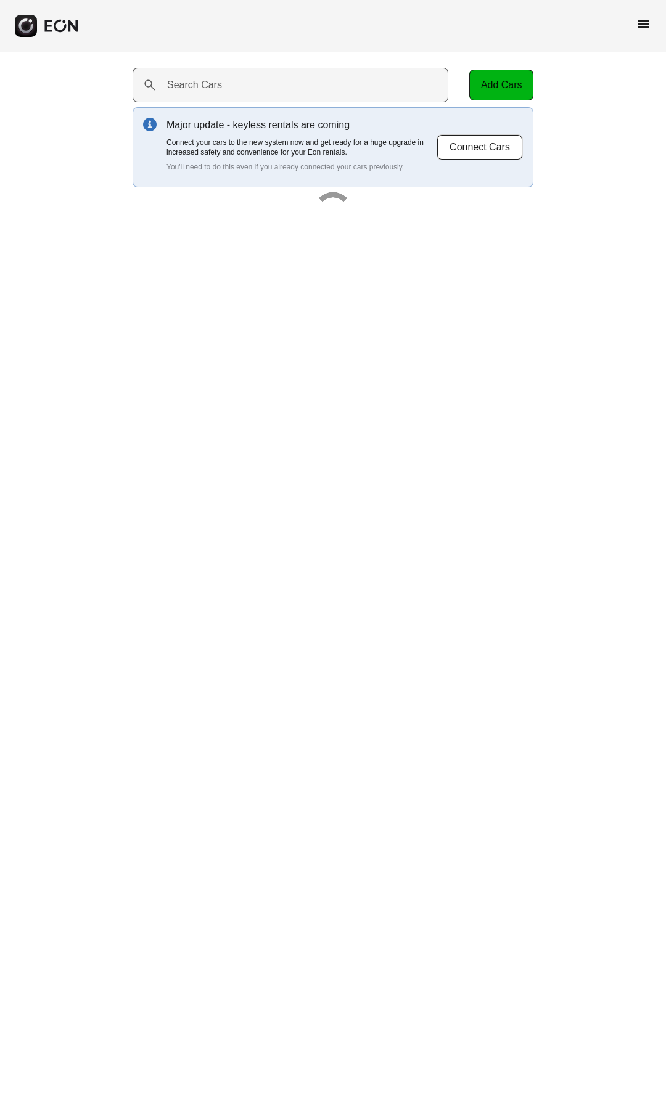 The height and width of the screenshot is (1100, 666). Describe the element at coordinates (301, 147) in the screenshot. I see `p: Connect your cars to the new system now and get ready for a huge upgrade in increased safety and ...` at that location.